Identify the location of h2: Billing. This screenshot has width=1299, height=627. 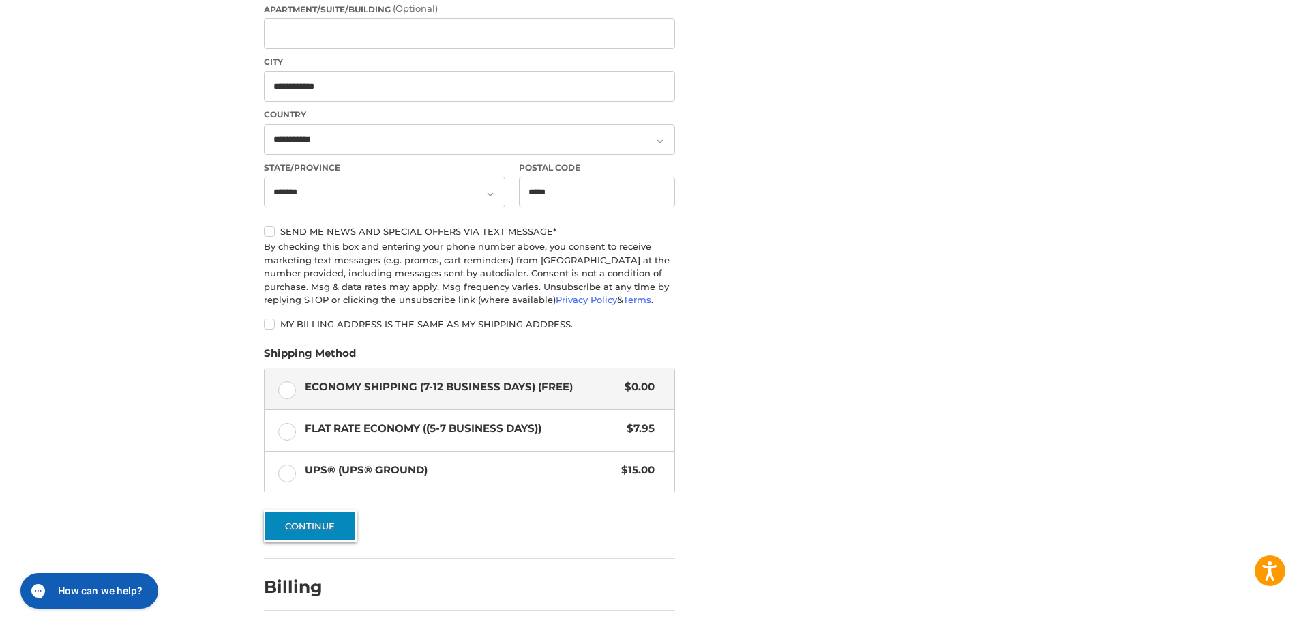
(303, 586).